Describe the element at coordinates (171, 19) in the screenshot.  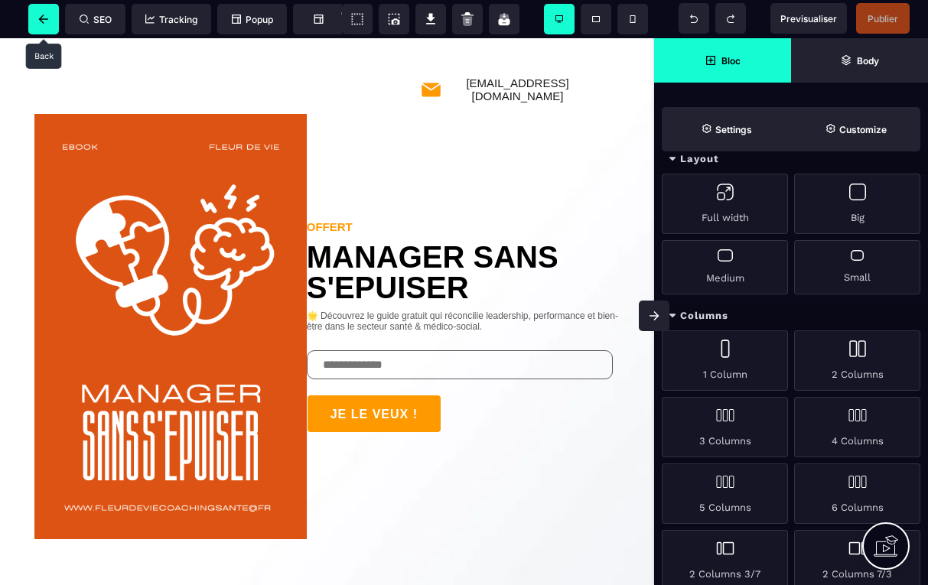
I see `span: Tracking` at that location.